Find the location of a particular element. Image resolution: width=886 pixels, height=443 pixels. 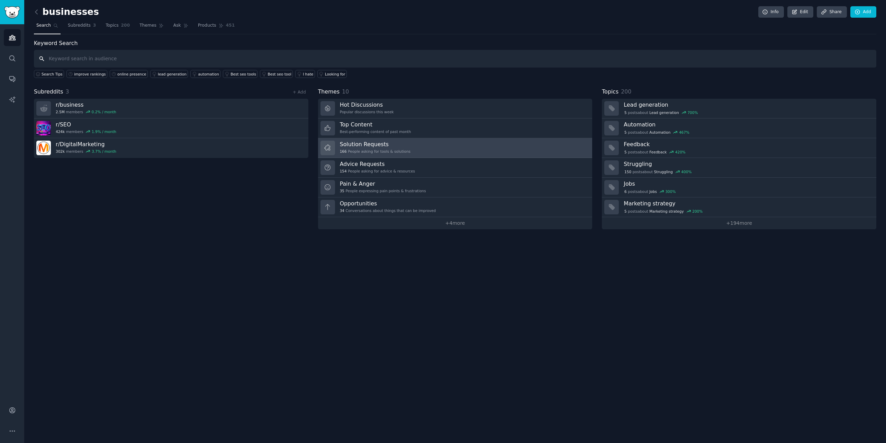

a: Feedback5postsaboutFeedback420% is located at coordinates (739, 148).